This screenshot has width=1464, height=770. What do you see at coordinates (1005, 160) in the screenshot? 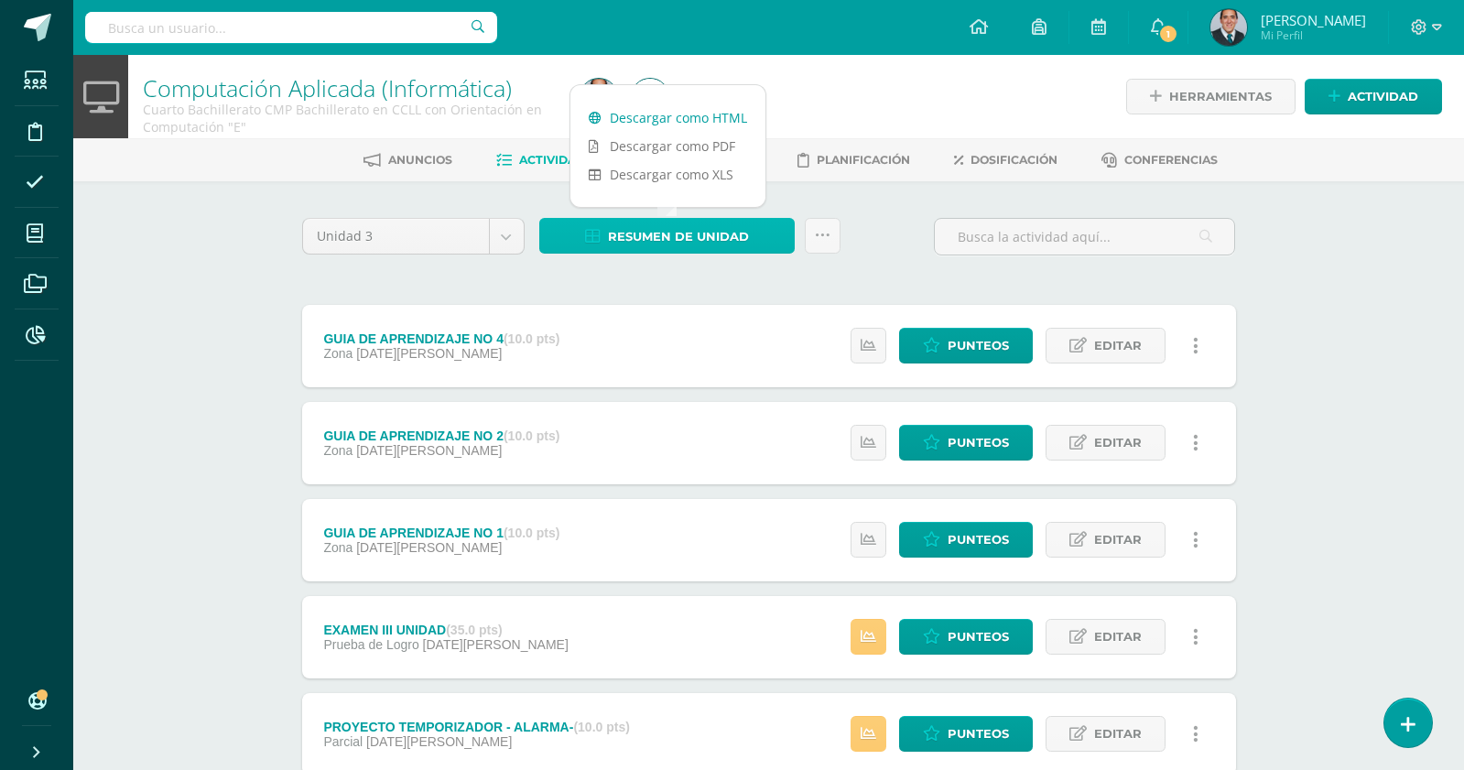
I see `a: Dosificación` at bounding box center [1005, 160].